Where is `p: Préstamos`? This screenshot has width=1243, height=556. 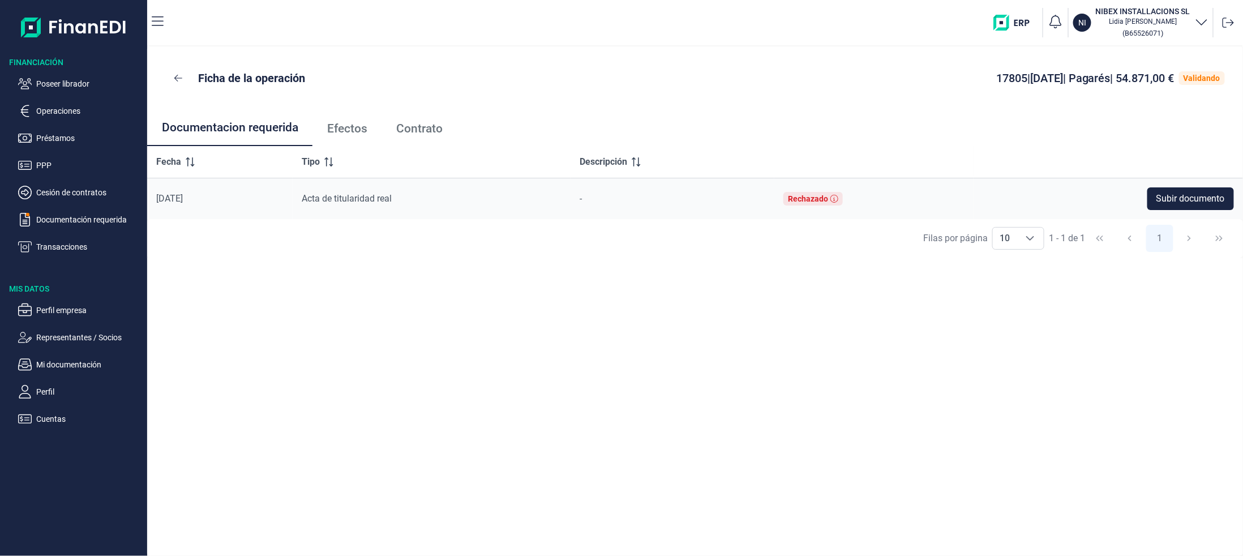
p: Préstamos is located at coordinates (89, 138).